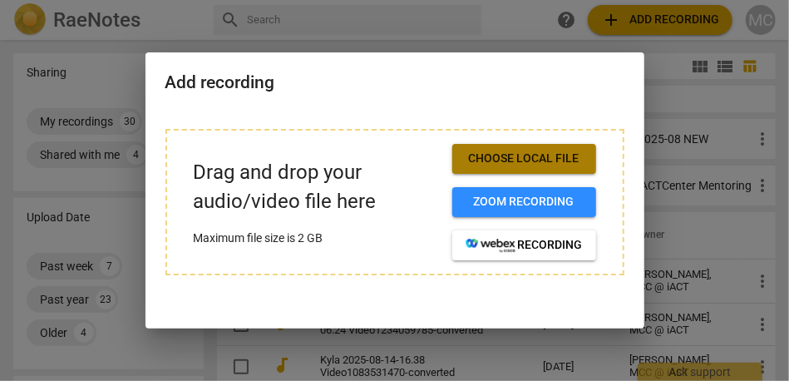  What do you see at coordinates (524, 202) in the screenshot?
I see `span: Zoom recording` at bounding box center [524, 202].